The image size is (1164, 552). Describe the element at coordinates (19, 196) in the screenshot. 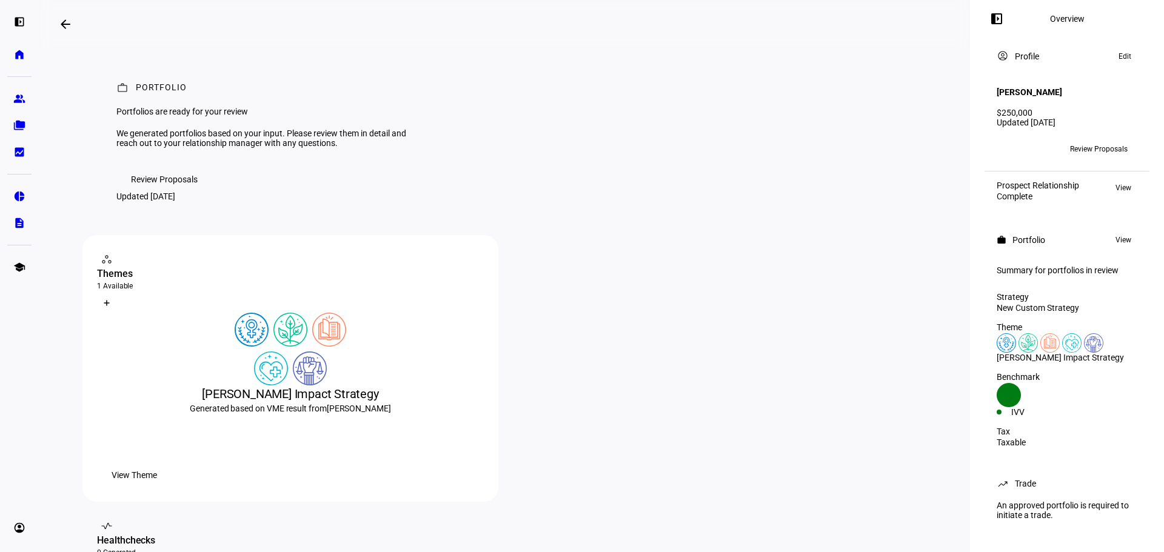

I see `eth-mat-symbol: pie_chart` at that location.